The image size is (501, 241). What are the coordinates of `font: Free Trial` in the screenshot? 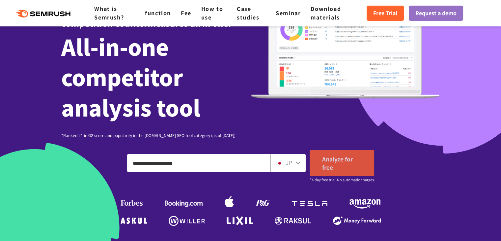 It's located at (385, 13).